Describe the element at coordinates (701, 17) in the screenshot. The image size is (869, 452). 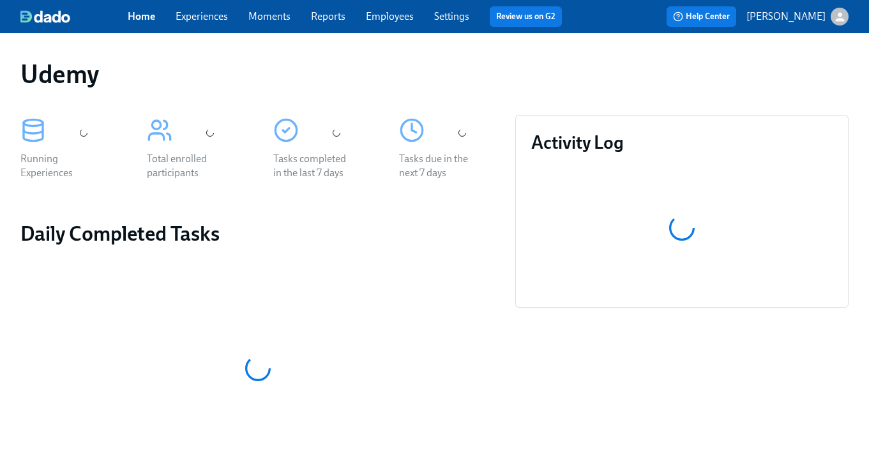
I see `span: Help Center` at that location.